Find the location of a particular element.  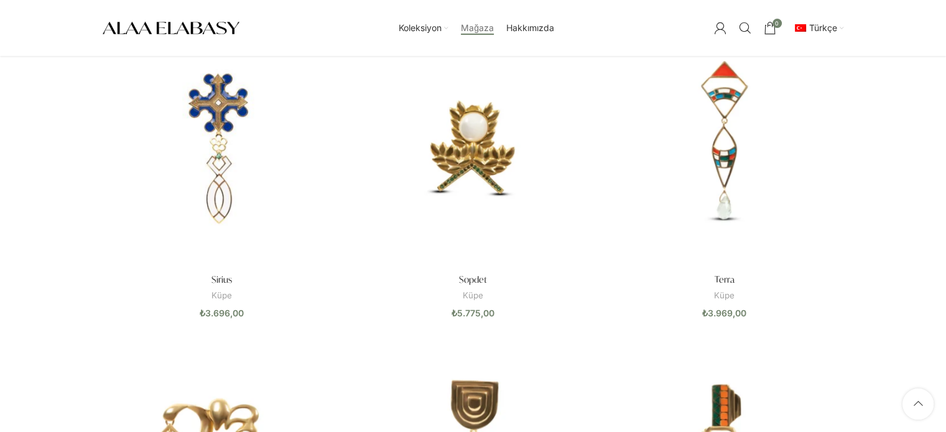

a: 0 is located at coordinates (770, 28).